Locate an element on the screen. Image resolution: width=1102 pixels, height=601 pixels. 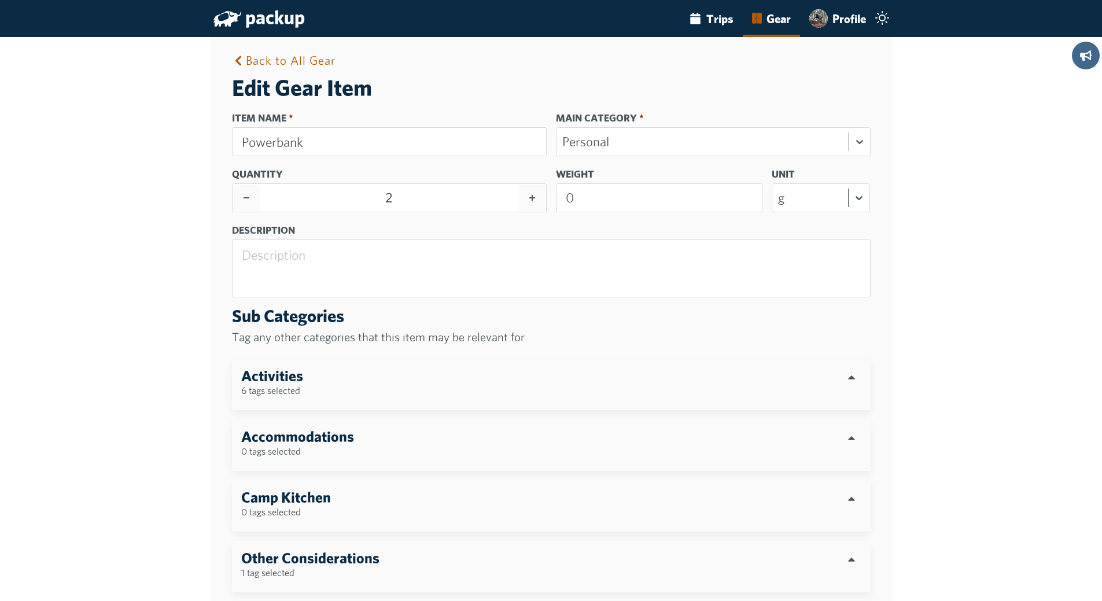
input: Item Name is located at coordinates (389, 142).